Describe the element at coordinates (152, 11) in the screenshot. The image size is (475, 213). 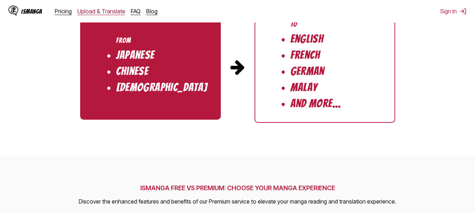
I see `a: Blog` at that location.